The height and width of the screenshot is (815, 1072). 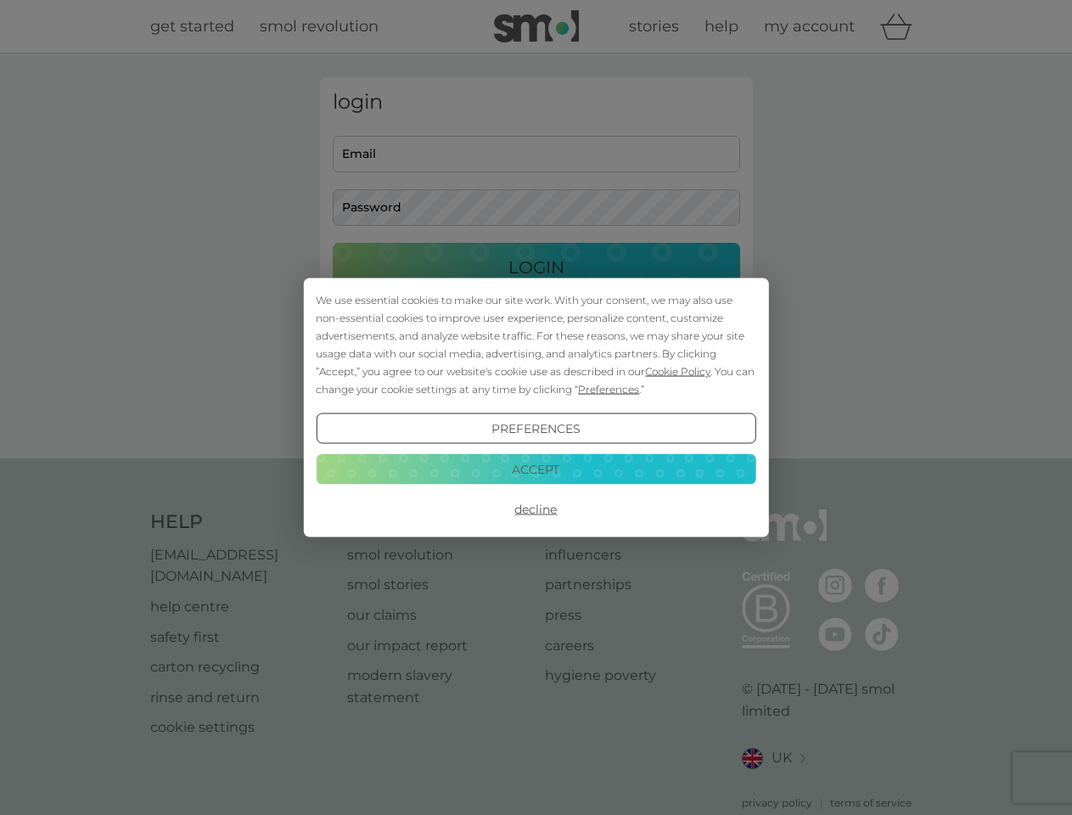 What do you see at coordinates (536, 509) in the screenshot?
I see `button: Decline` at bounding box center [536, 509].